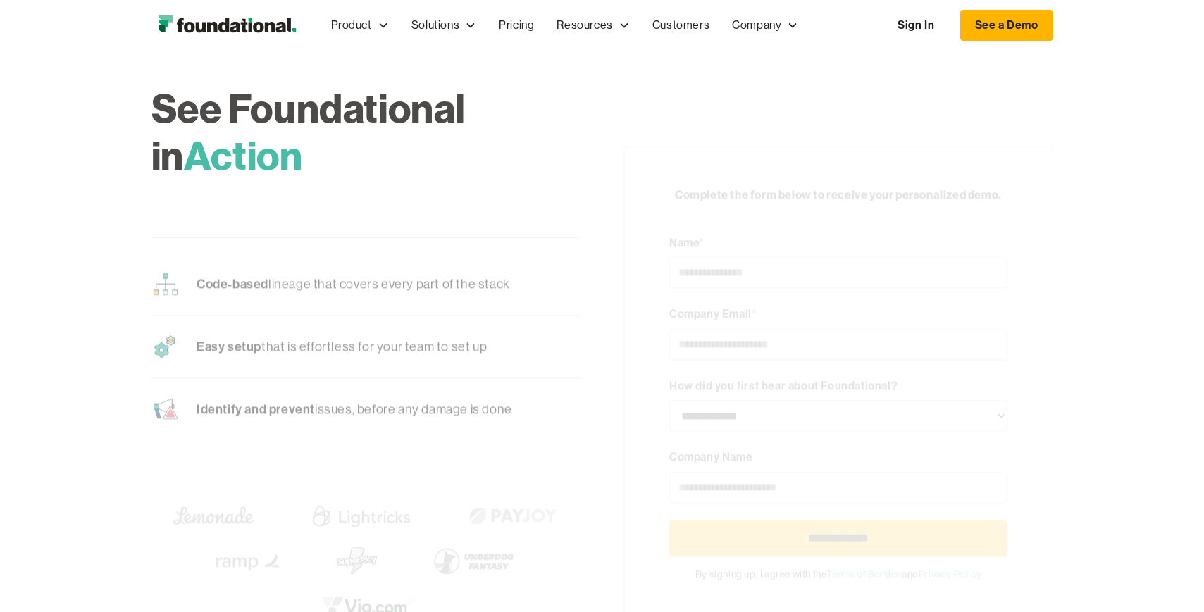 This screenshot has height=612, width=1204. I want to click on p: that is effortless for your team to set up, so click(342, 347).